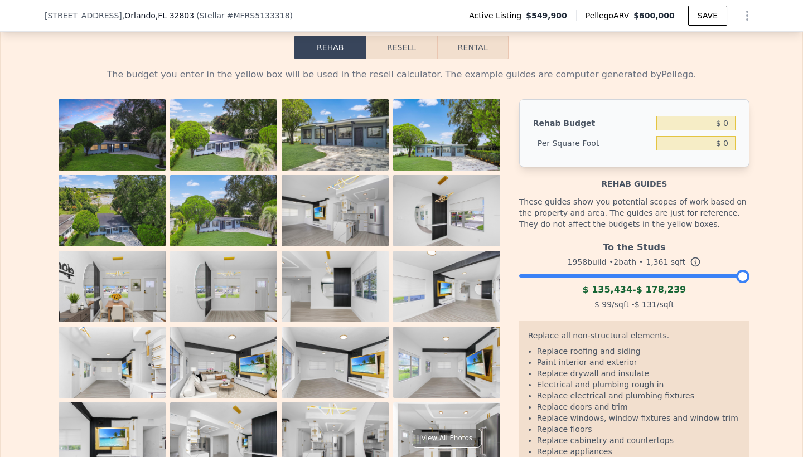 This screenshot has height=457, width=803. Describe the element at coordinates (447, 291) in the screenshot. I see `img: Property Photo 12` at that location.